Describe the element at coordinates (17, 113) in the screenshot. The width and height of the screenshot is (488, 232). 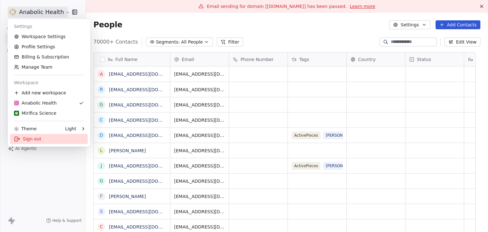
I see `img: MIRIFICA%20science_logo_icon-big.png` at that location.